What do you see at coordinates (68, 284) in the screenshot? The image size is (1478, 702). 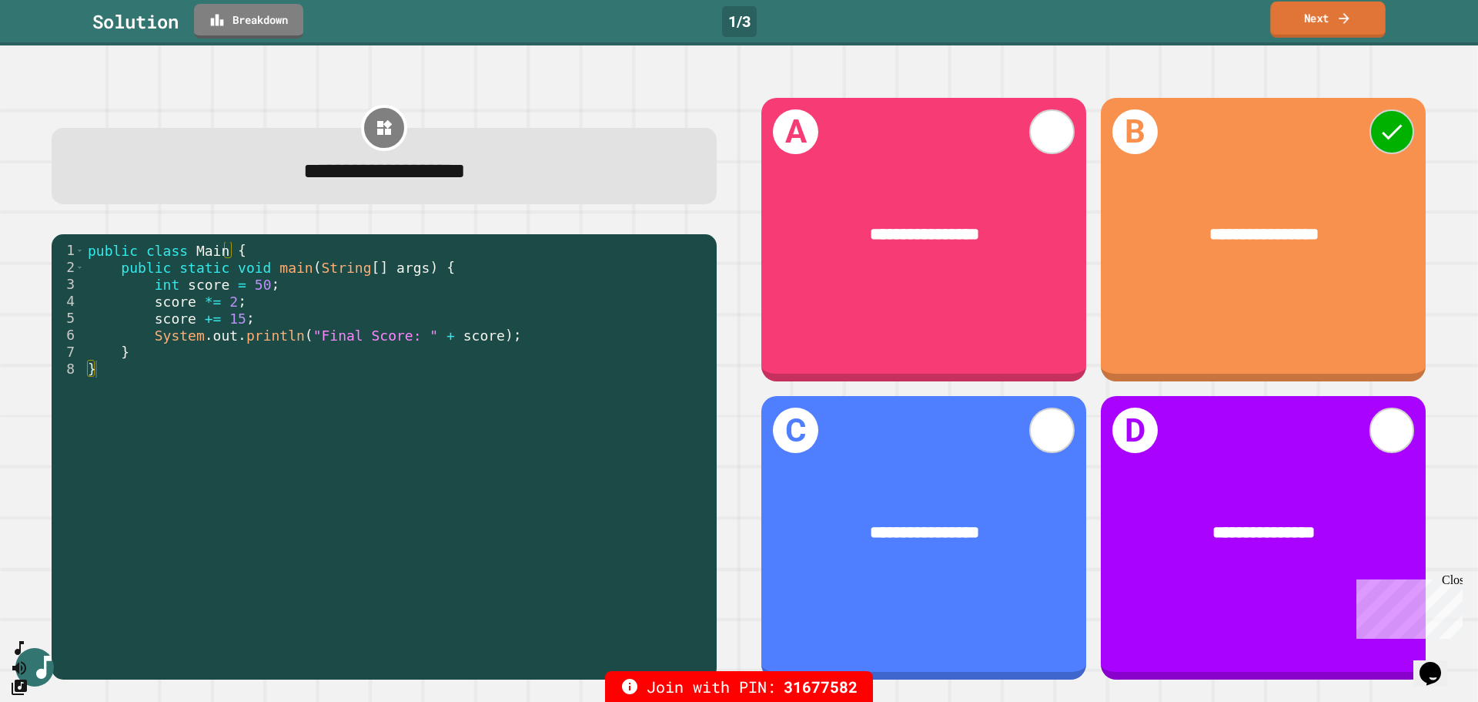 I see `div: 3` at bounding box center [68, 284].